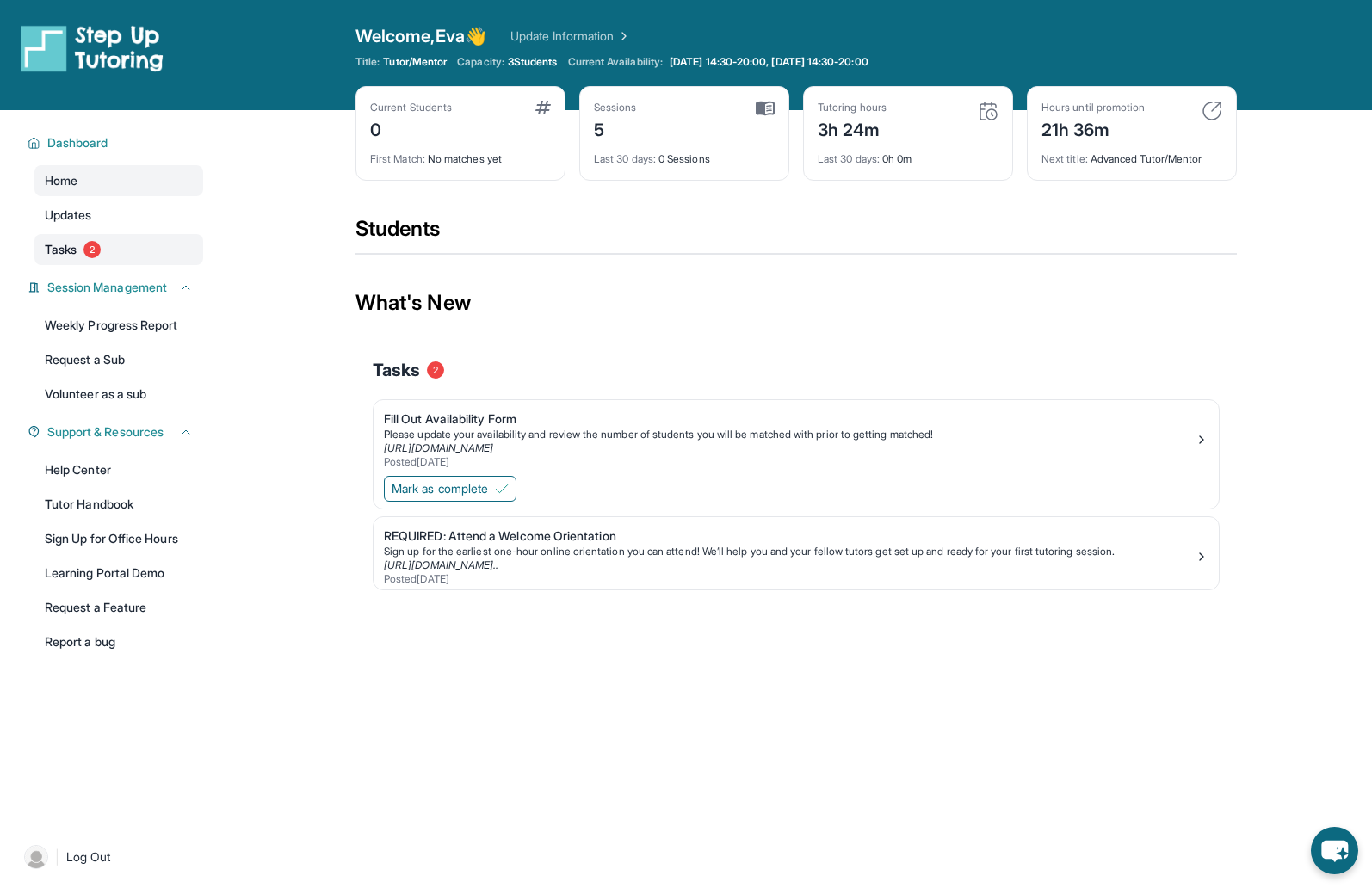 This screenshot has width=1372, height=888. Describe the element at coordinates (684, 154) in the screenshot. I see `div: 0 Sessions` at that location.